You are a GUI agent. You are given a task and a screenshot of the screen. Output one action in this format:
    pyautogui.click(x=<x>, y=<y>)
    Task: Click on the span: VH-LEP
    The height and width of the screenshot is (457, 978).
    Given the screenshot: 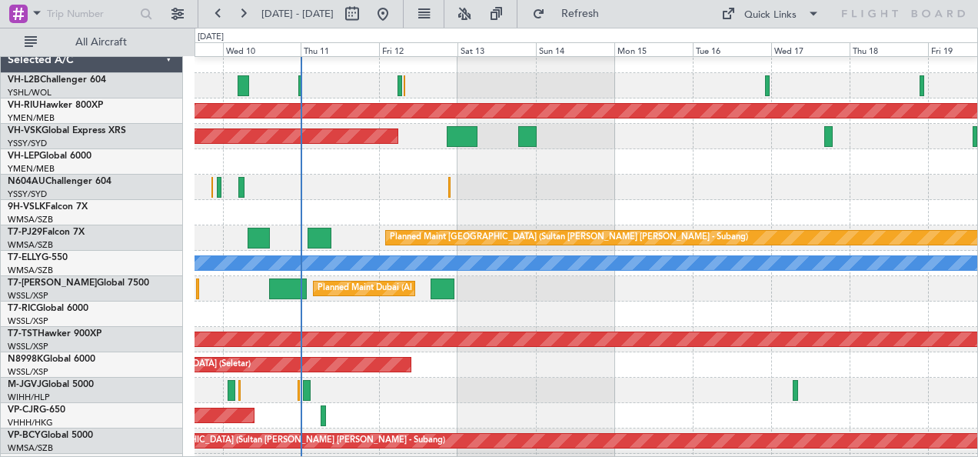 What is the action you would take?
    pyautogui.click(x=23, y=156)
    